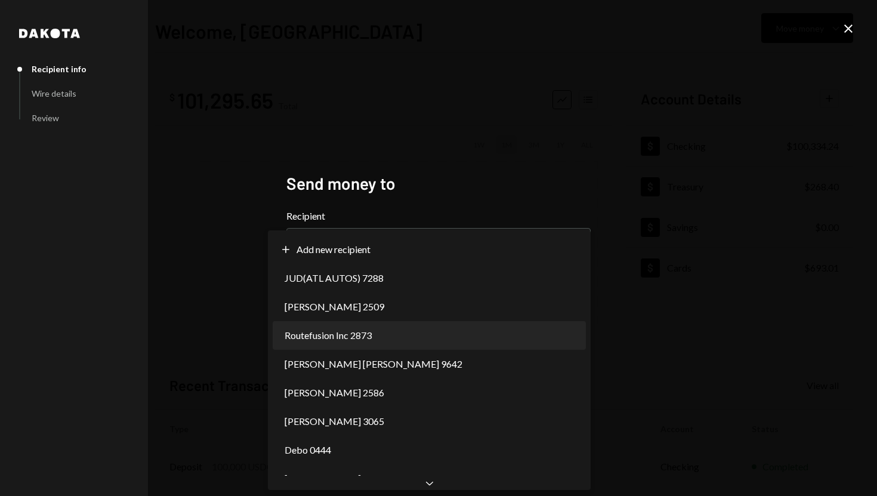  Describe the element at coordinates (45, 118) in the screenshot. I see `div: Review` at that location.